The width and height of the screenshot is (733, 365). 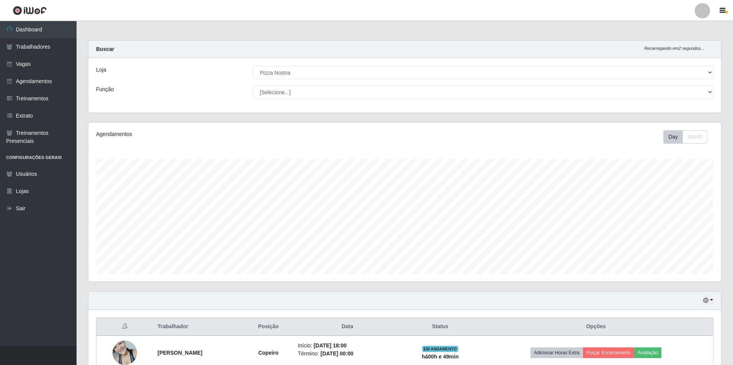 What do you see at coordinates (674, 48) in the screenshot?
I see `i: Recarregando em 2 segundos...` at bounding box center [674, 48].